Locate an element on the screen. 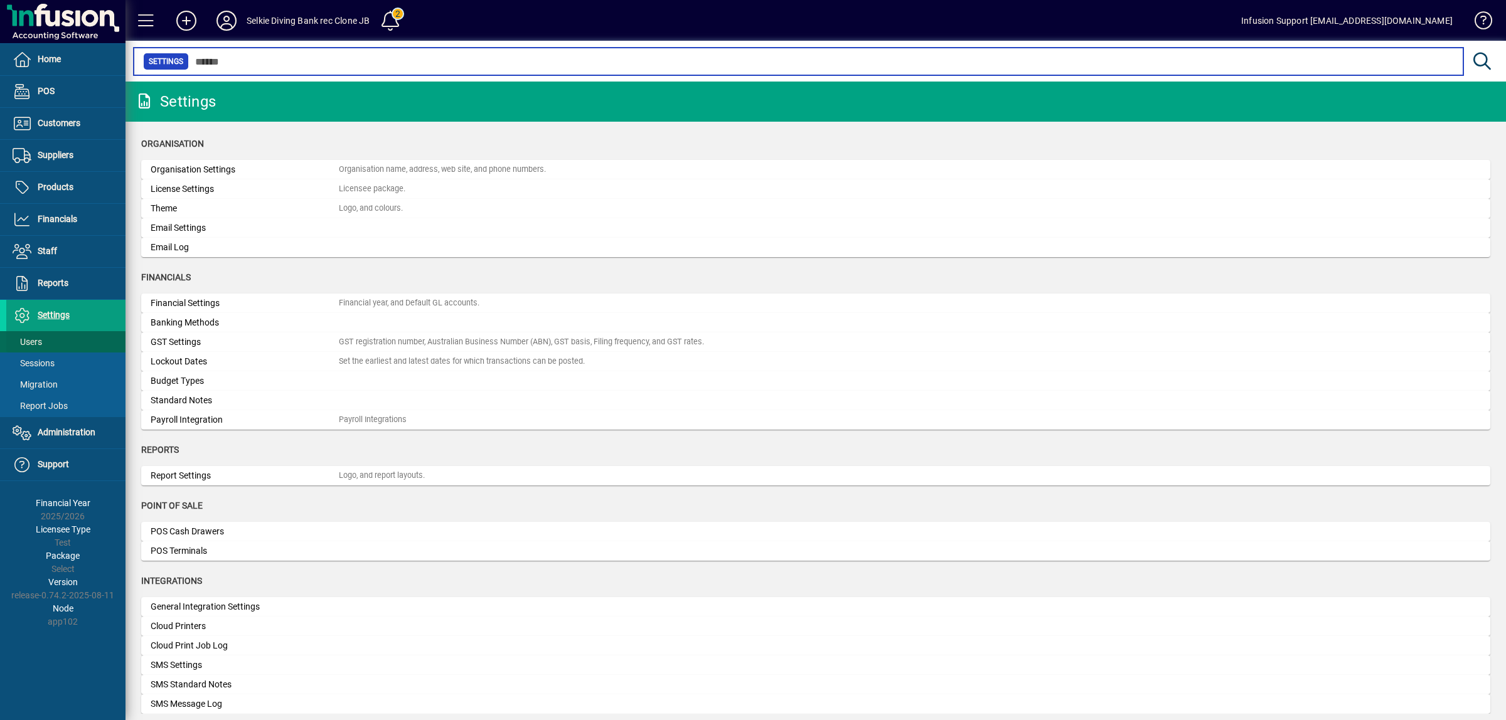 This screenshot has width=1506, height=720. a: Home is located at coordinates (66, 60).